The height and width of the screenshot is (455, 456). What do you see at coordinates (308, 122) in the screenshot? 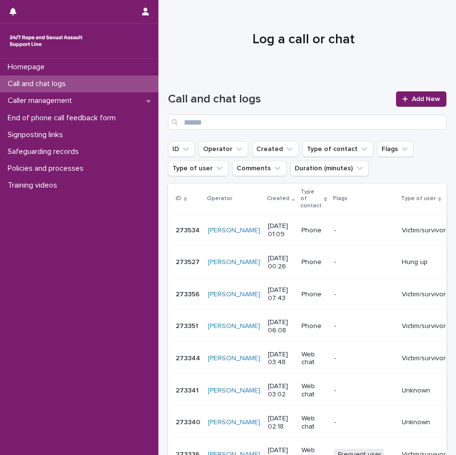
I see `div: Search` at bounding box center [308, 122].